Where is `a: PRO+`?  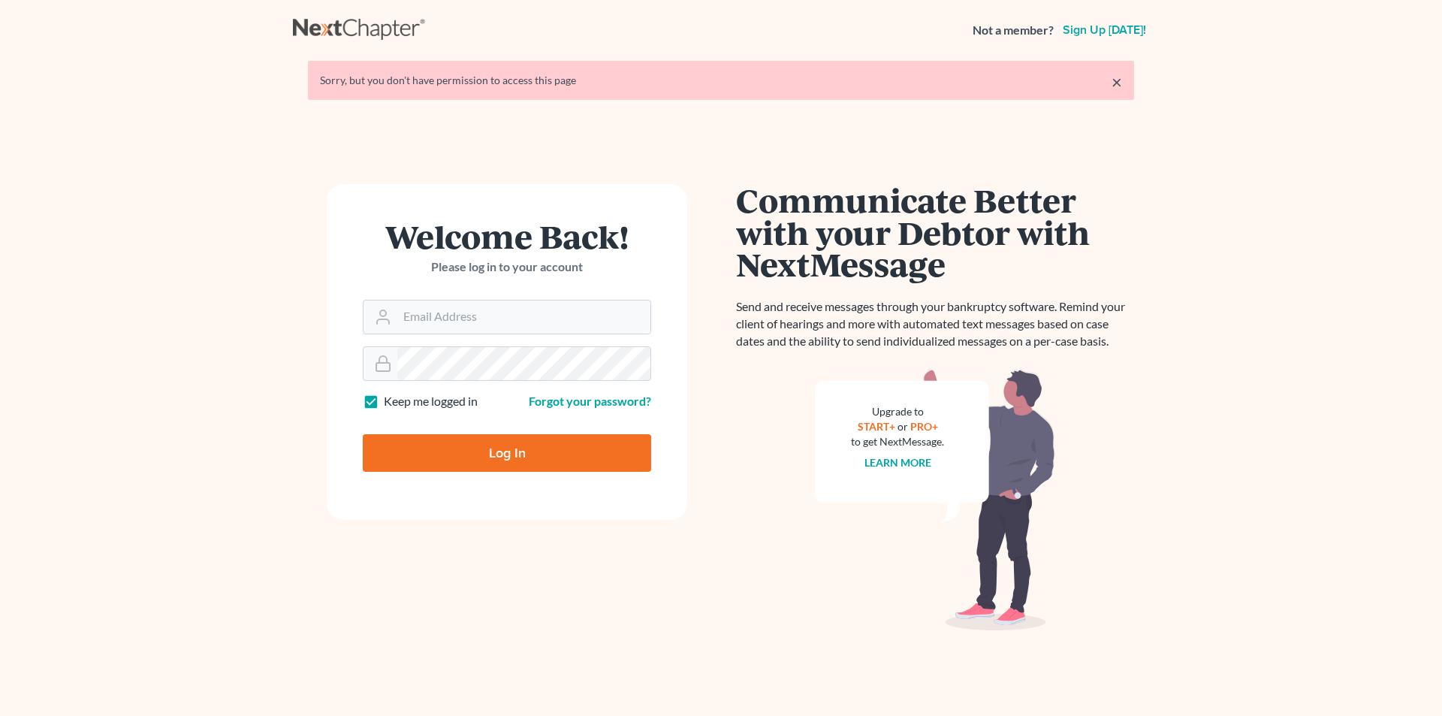 a: PRO+ is located at coordinates (924, 426).